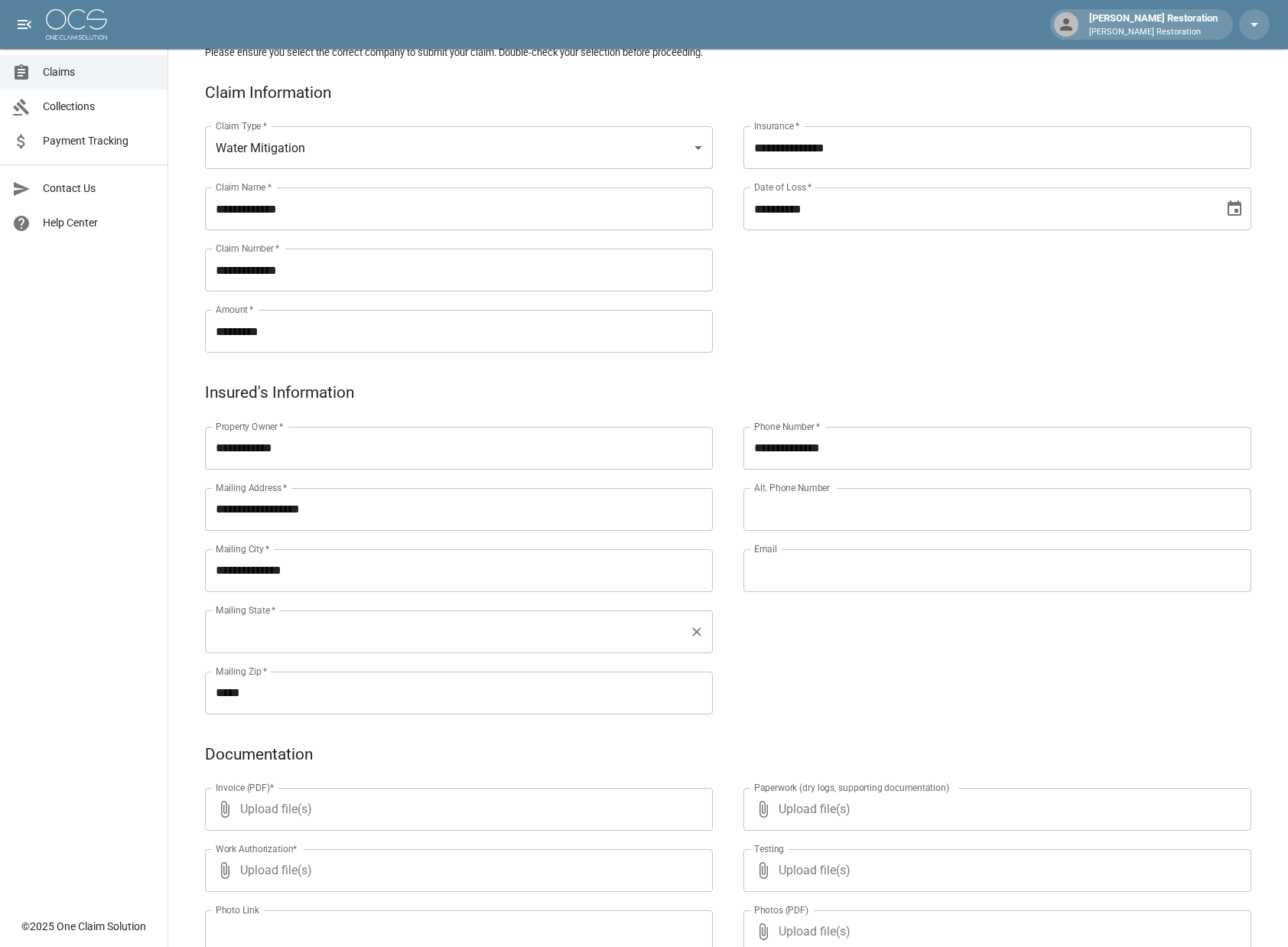 This screenshot has height=947, width=1288. I want to click on div: Water Mitigation, so click(459, 147).